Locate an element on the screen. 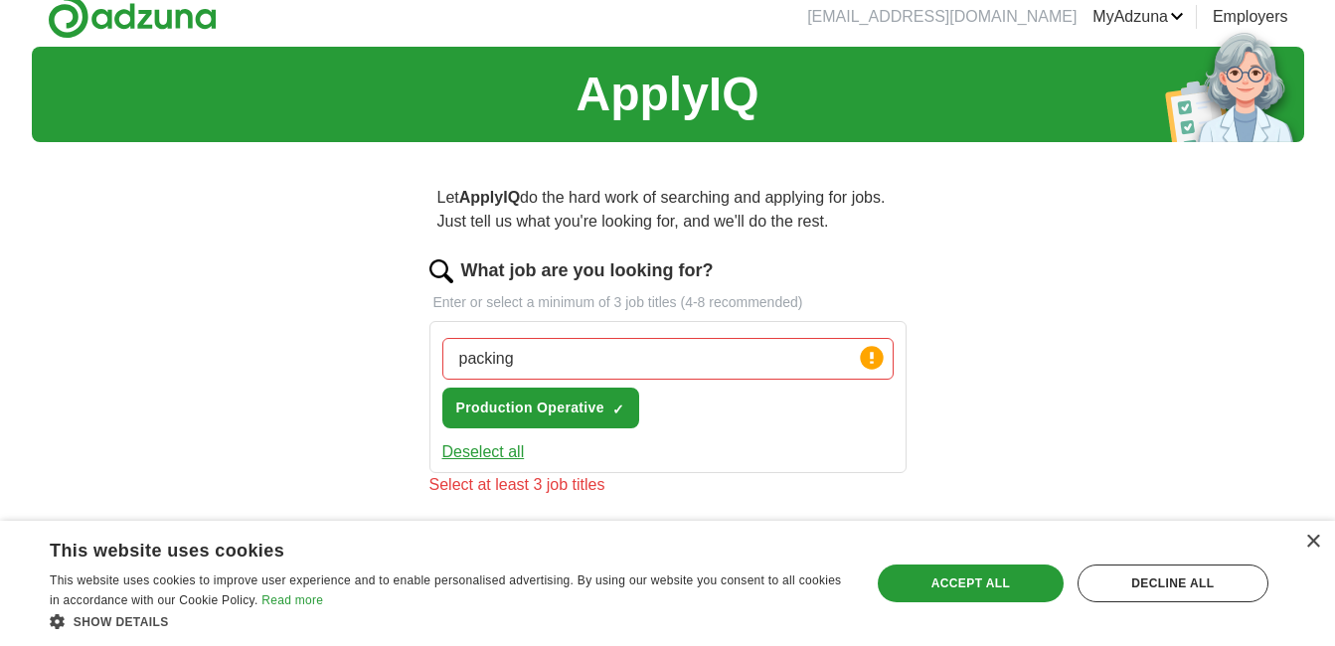 Image resolution: width=1335 pixels, height=646 pixels. span: Production Operative is located at coordinates (530, 407).